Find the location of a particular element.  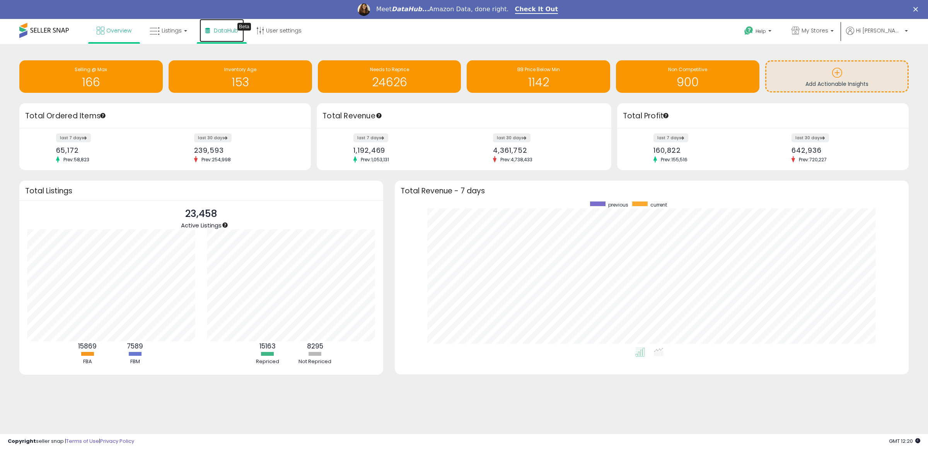

a: Listings is located at coordinates (168, 31).